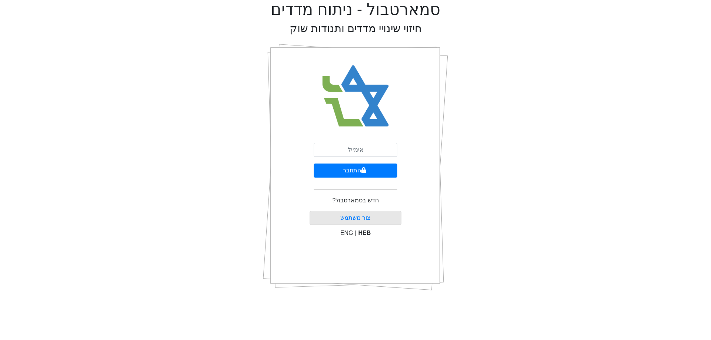 The width and height of the screenshot is (711, 340). Describe the element at coordinates (355, 96) in the screenshot. I see `img: Smart Bull` at that location.